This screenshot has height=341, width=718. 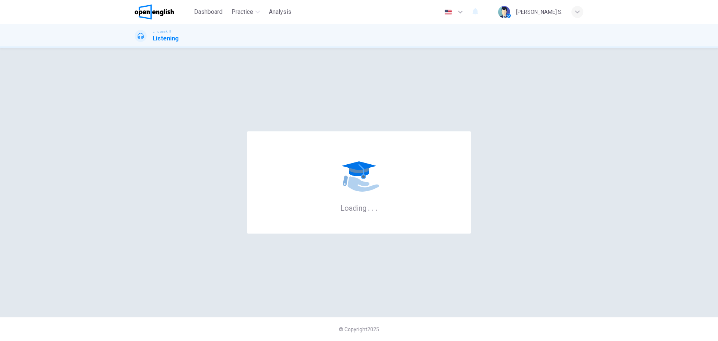 I want to click on span: Dashboard, so click(x=208, y=12).